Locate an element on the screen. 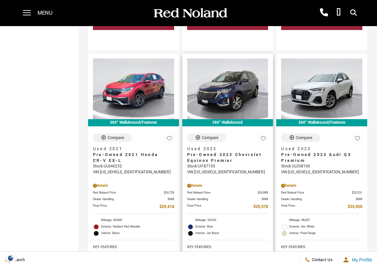 The height and width of the screenshot is (268, 377). div: Pricing Details - Pre-Owned 2023 Chevrolet Equinox Premier AWD is located at coordinates (227, 185).